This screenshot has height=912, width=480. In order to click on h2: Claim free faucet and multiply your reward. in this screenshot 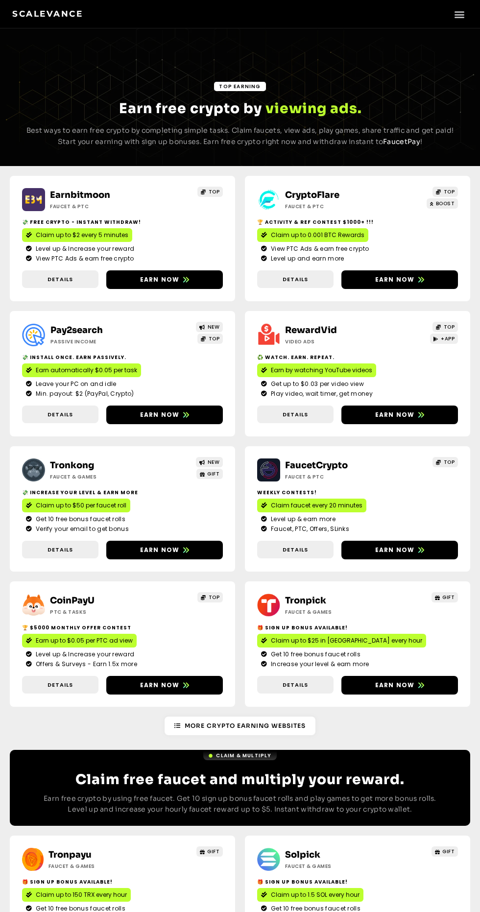, I will do `click(240, 780)`.